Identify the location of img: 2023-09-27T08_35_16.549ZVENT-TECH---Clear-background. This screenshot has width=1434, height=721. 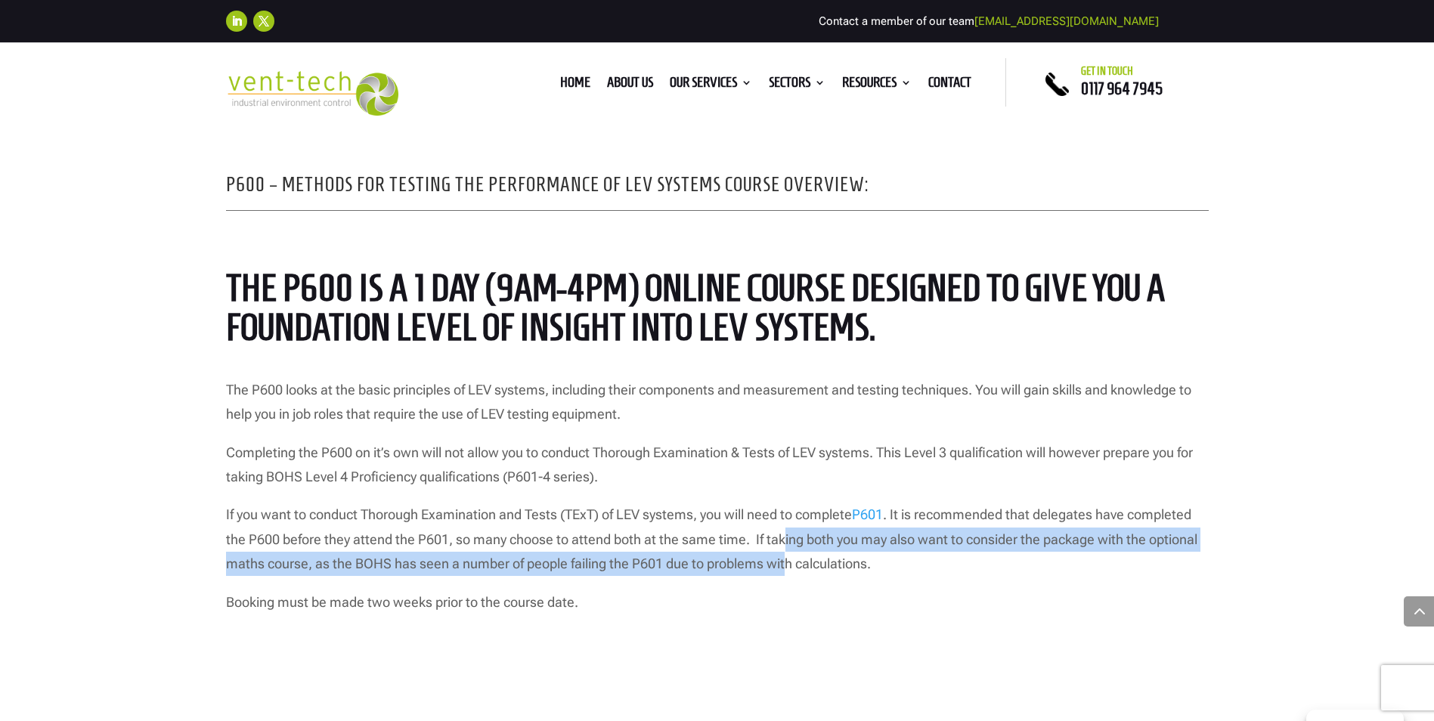
(312, 93).